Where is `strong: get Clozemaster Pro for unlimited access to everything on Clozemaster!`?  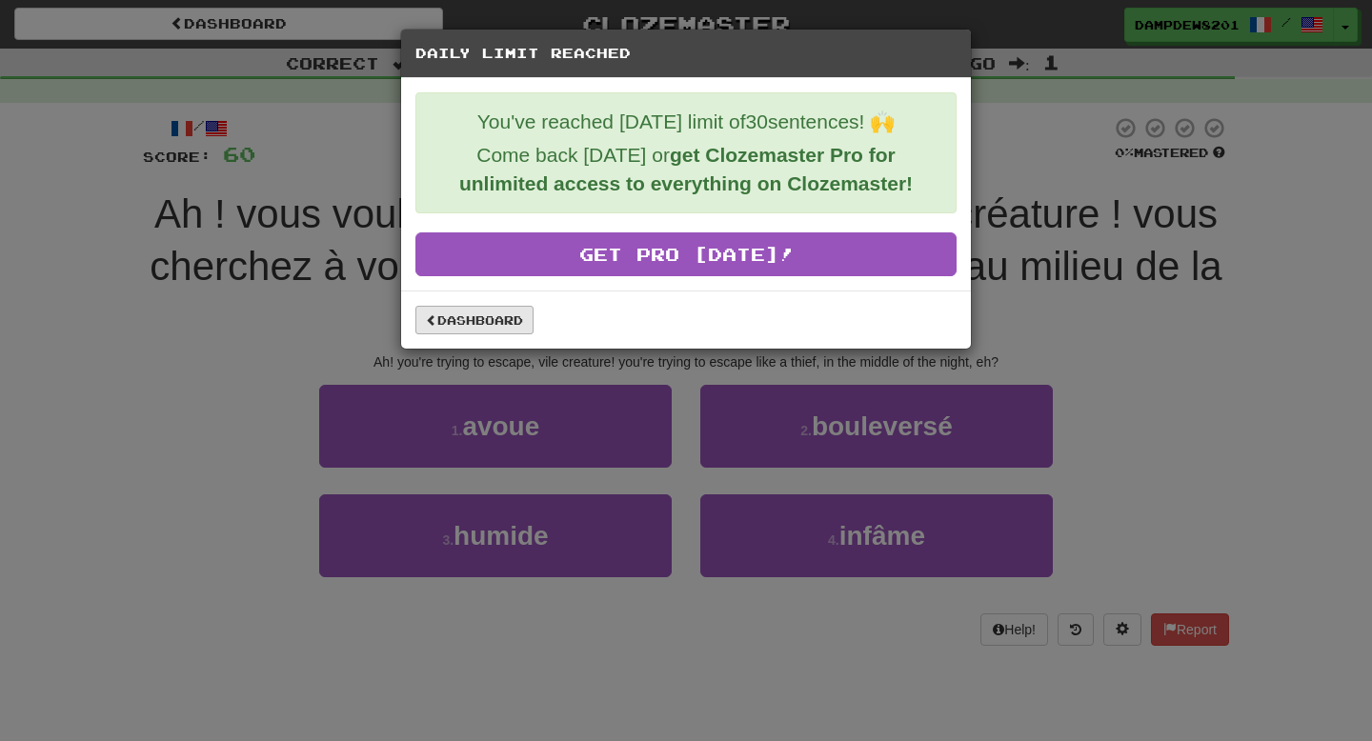
strong: get Clozemaster Pro for unlimited access to everything on Clozemaster! is located at coordinates (686, 169).